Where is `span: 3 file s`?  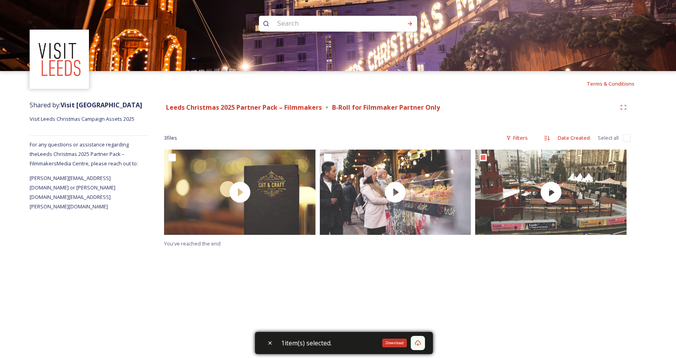
span: 3 file s is located at coordinates (170, 138).